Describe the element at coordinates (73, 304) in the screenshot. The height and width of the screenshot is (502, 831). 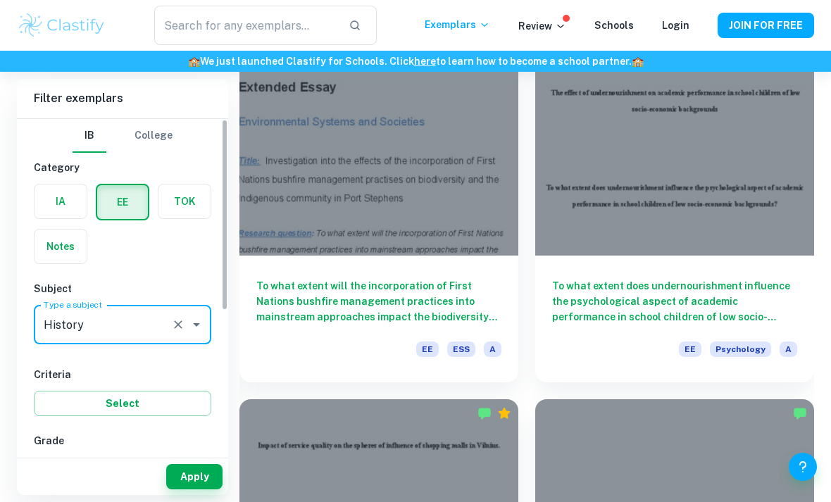
I see `label: Type a subject` at that location.